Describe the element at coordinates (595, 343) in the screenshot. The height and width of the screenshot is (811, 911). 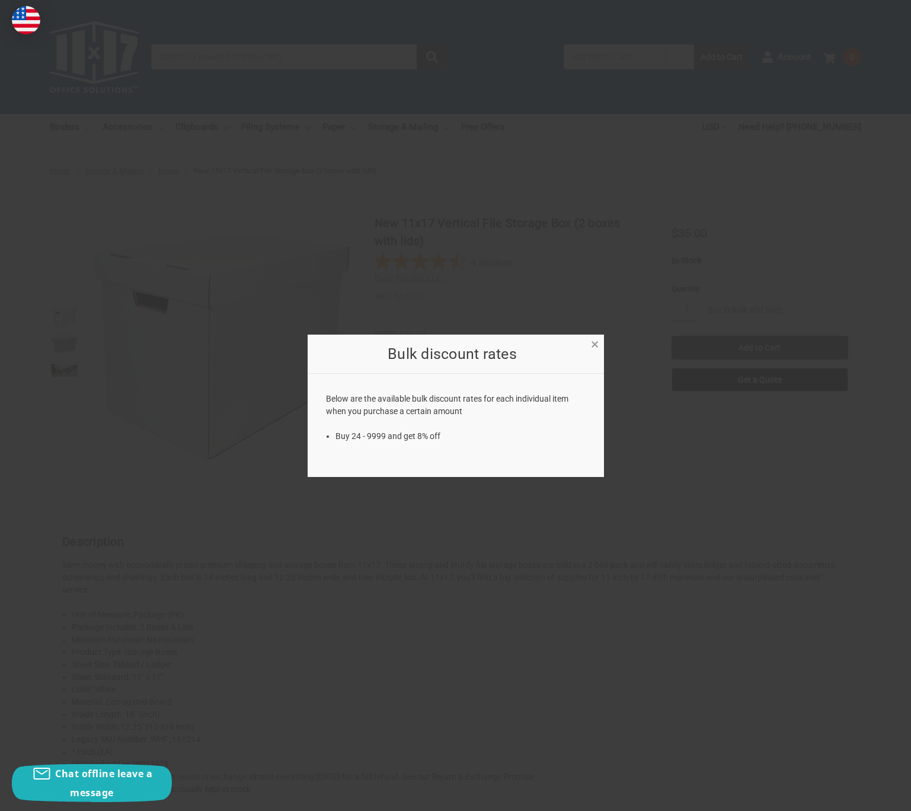
I see `a: Close` at that location.